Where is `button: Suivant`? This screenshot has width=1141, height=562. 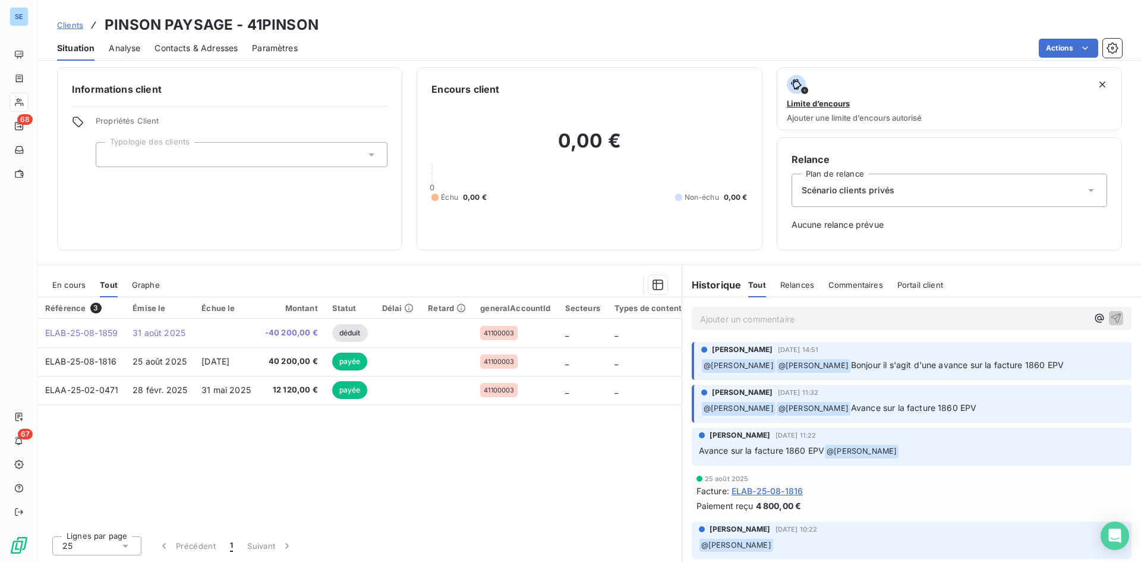
button: Suivant is located at coordinates (270, 546).